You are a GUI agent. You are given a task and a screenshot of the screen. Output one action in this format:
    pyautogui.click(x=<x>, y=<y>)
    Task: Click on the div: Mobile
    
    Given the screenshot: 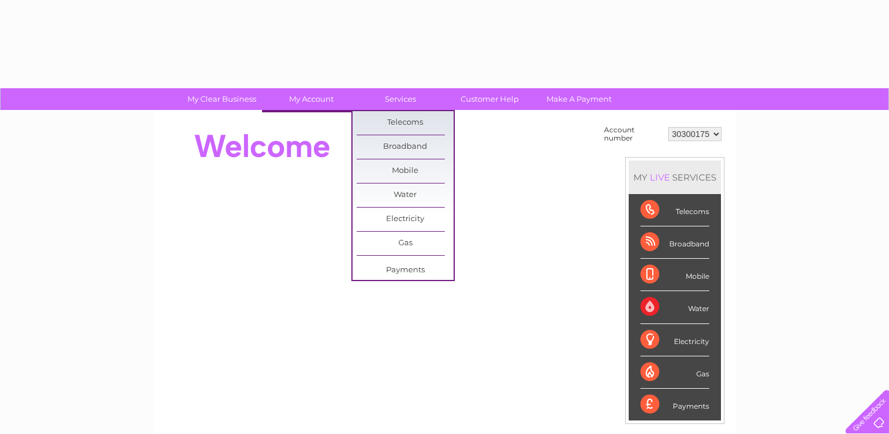 What is the action you would take?
    pyautogui.click(x=675, y=274)
    